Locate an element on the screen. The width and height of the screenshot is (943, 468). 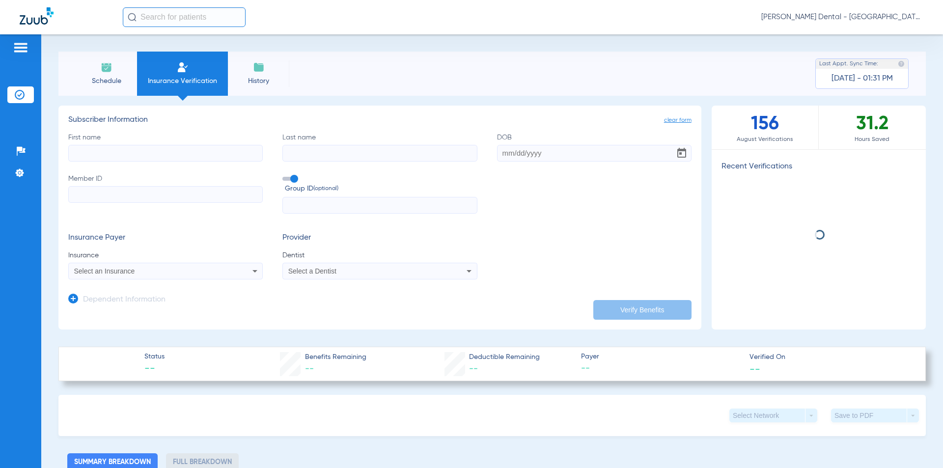
span: Benefits Remaining is located at coordinates (335, 357).